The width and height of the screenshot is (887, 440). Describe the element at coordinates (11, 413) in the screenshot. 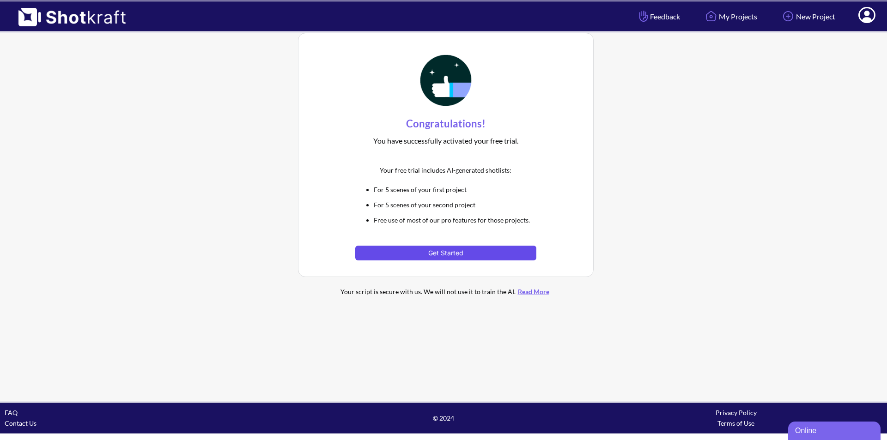

I see `a: FAQ` at that location.